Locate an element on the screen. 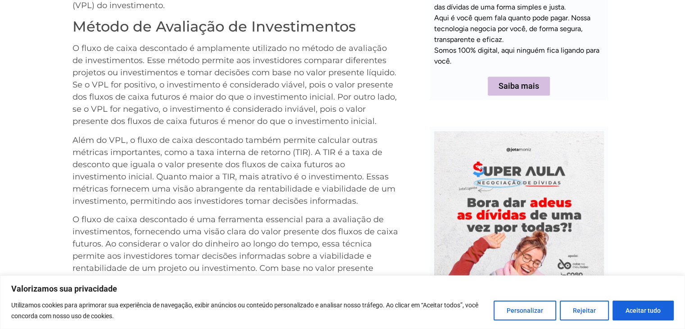 The height and width of the screenshot is (329, 685). button: Aceitar tudo is located at coordinates (643, 310).